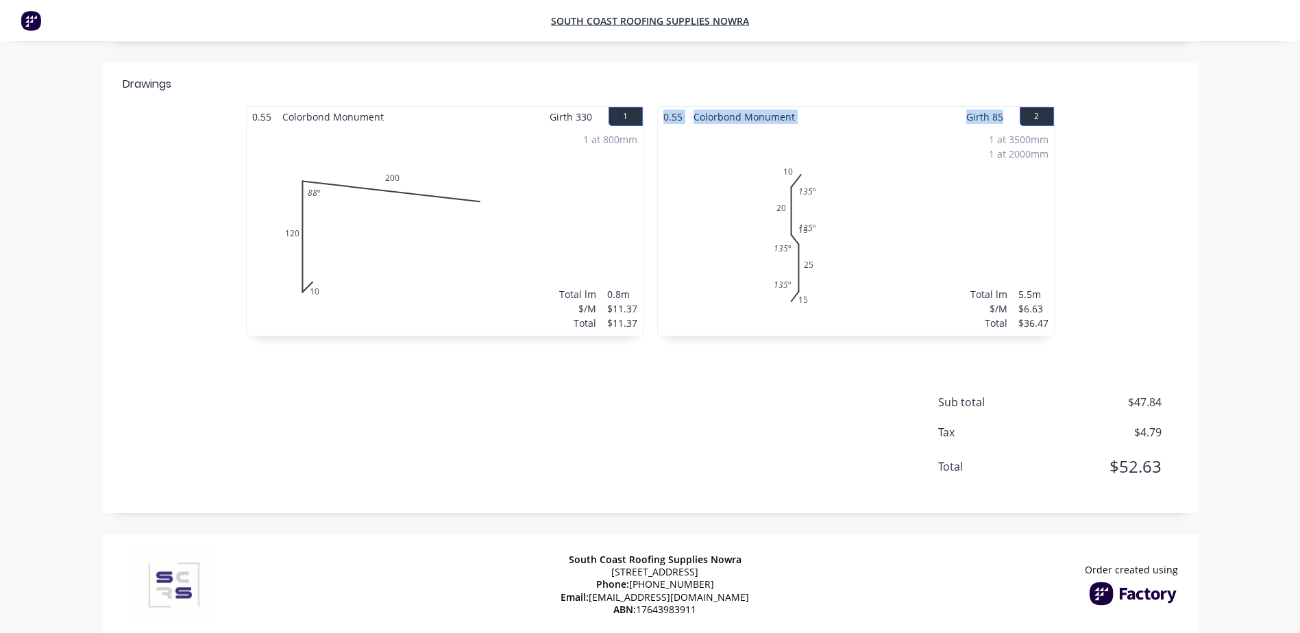 The height and width of the screenshot is (633, 1300). I want to click on span: ABN:, so click(624, 609).